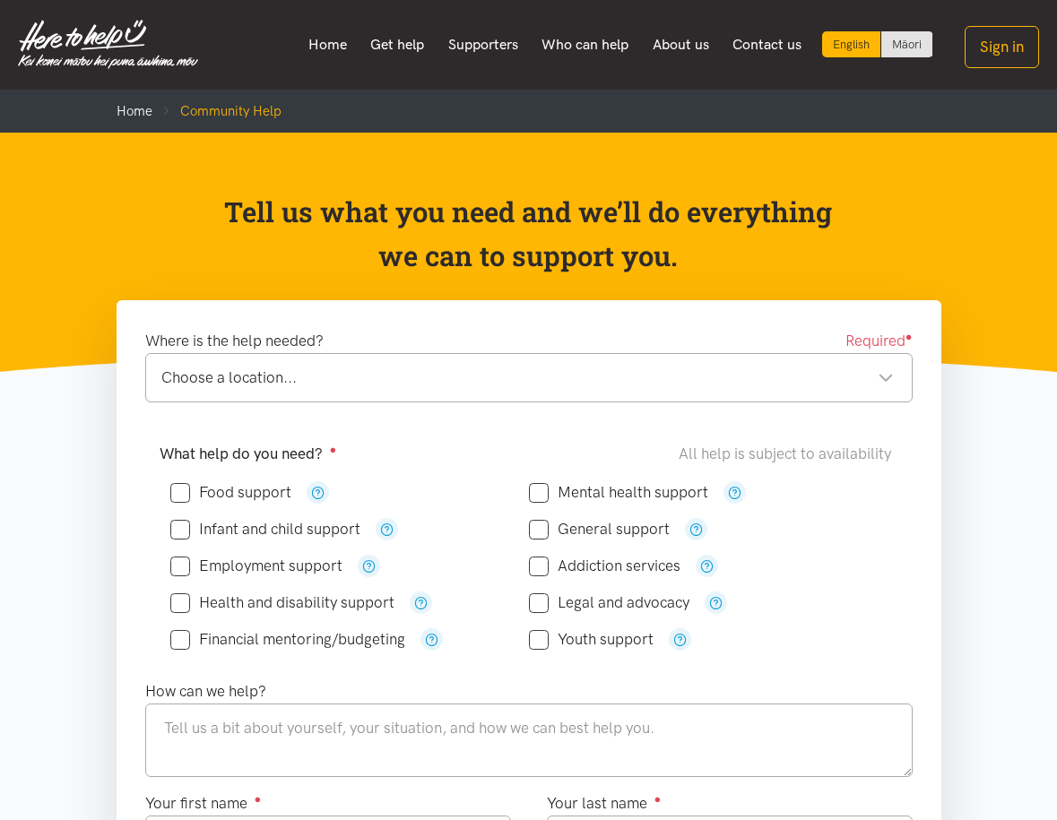  Describe the element at coordinates (397, 45) in the screenshot. I see `a: Get help` at that location.